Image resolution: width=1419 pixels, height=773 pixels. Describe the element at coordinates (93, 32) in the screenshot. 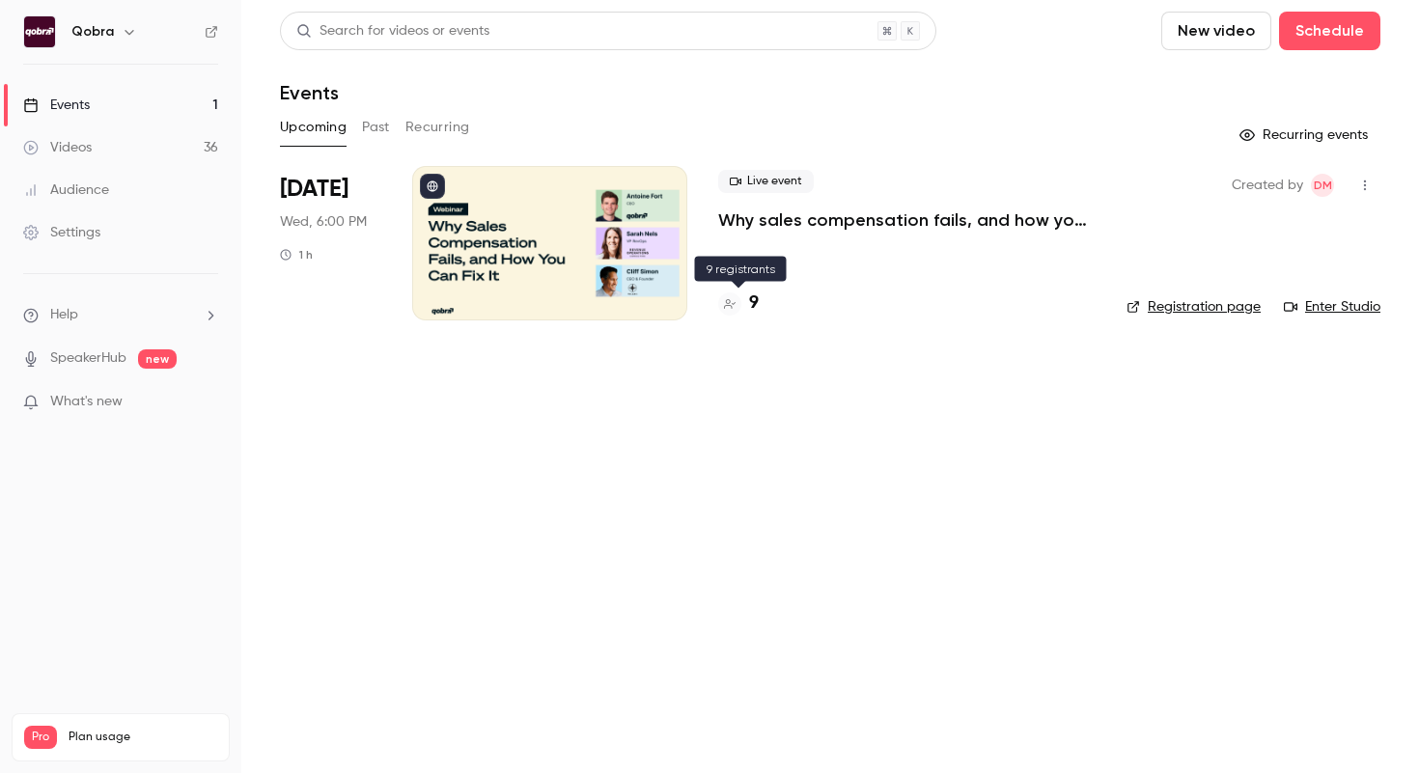

I see `h6: Qobra` at that location.